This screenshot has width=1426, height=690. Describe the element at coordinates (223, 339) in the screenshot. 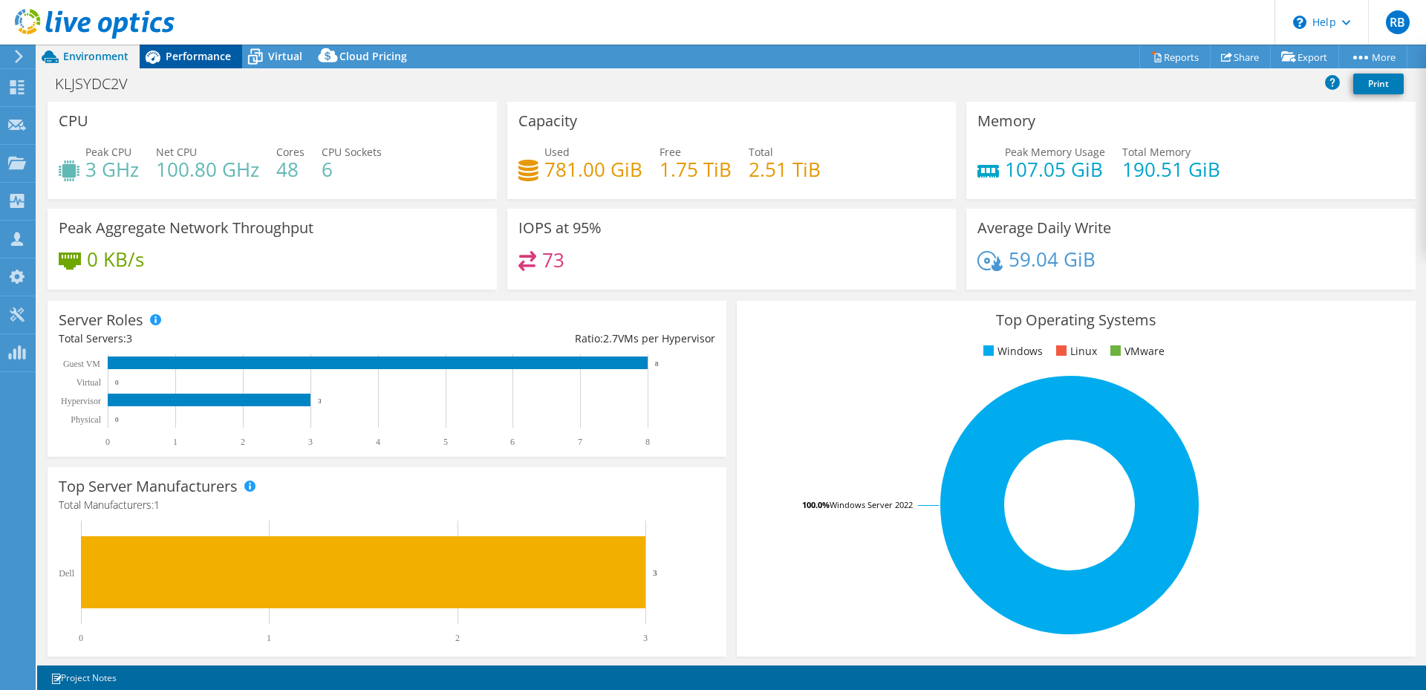

I see `div: Total Servers:` at that location.